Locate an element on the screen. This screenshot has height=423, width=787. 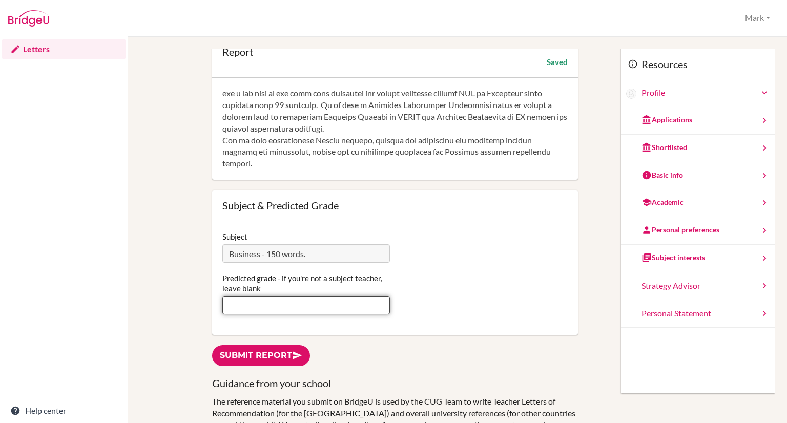
a: Shortlisted is located at coordinates (698, 149).